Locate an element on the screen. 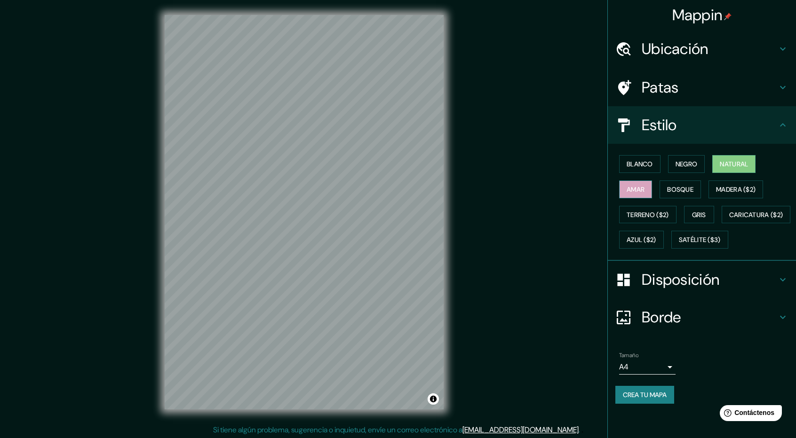  font: Blanco is located at coordinates (640, 164).